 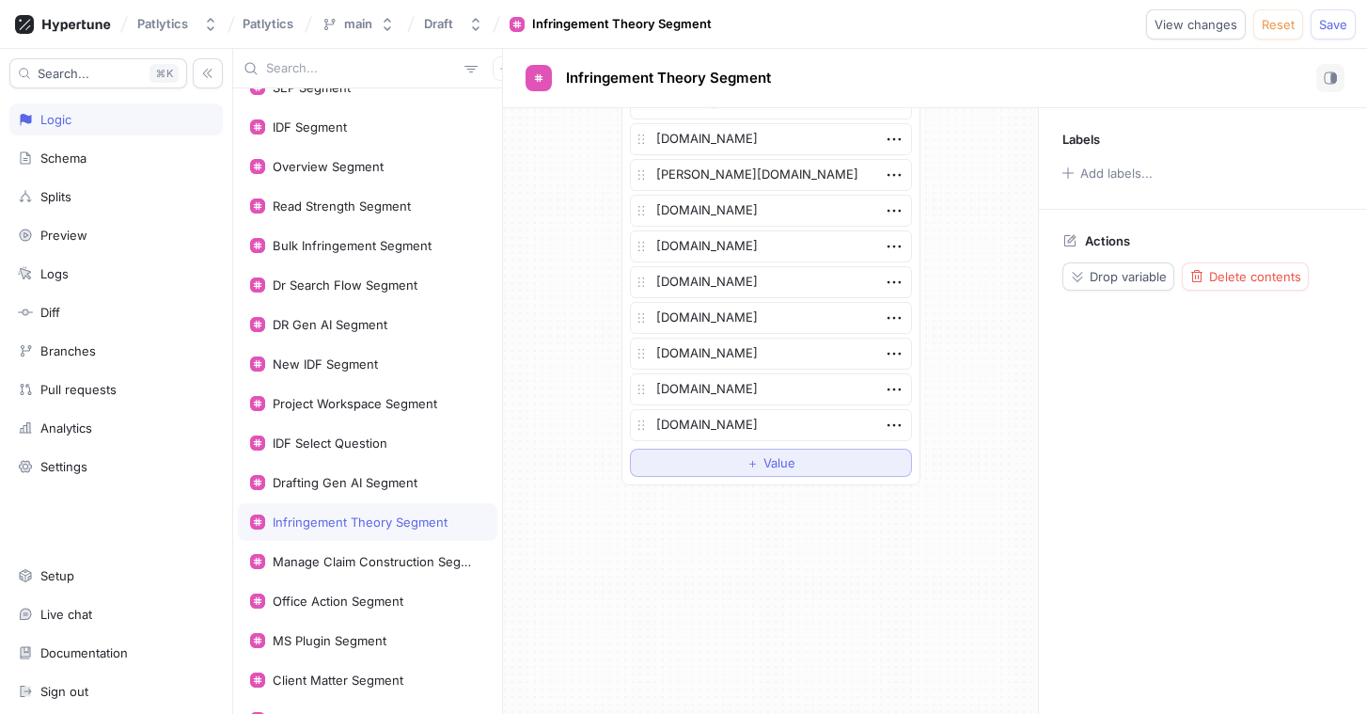 What do you see at coordinates (63, 158) in the screenshot?
I see `div: Schema` at bounding box center [63, 158].